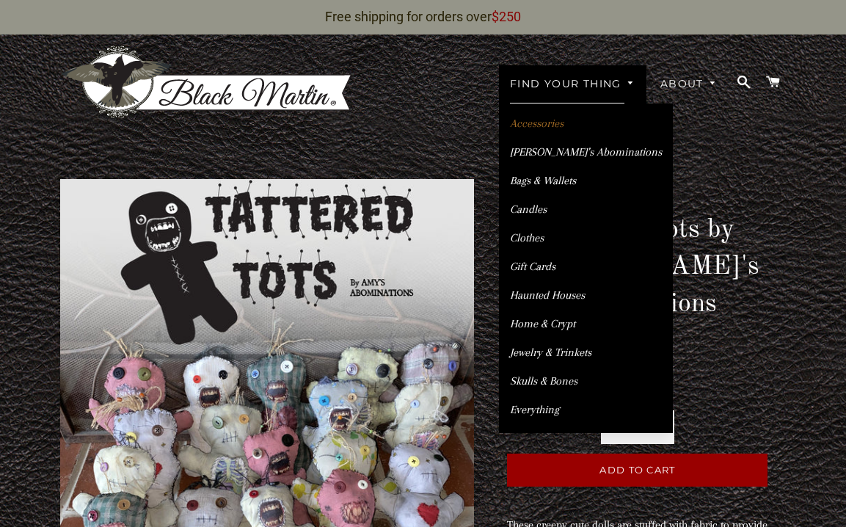 This screenshot has width=846, height=527. Describe the element at coordinates (586, 123) in the screenshot. I see `a: Accessories` at that location.